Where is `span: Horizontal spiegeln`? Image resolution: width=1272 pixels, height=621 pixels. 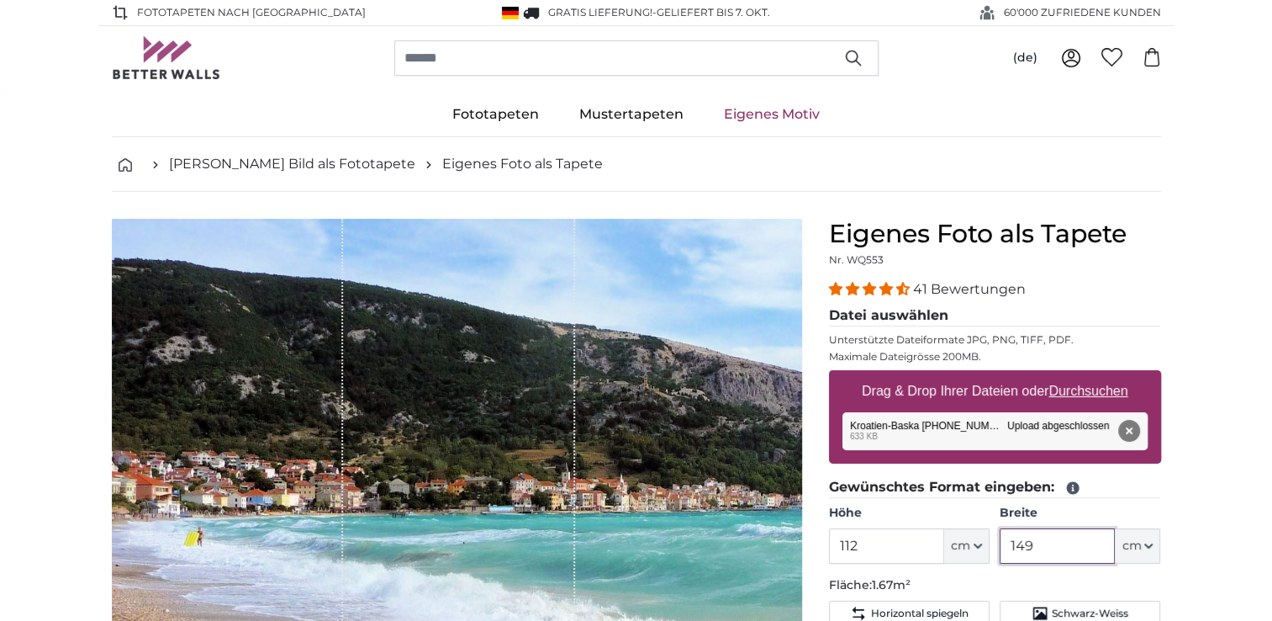
span: Horizontal spiegeln is located at coordinates (919, 613).